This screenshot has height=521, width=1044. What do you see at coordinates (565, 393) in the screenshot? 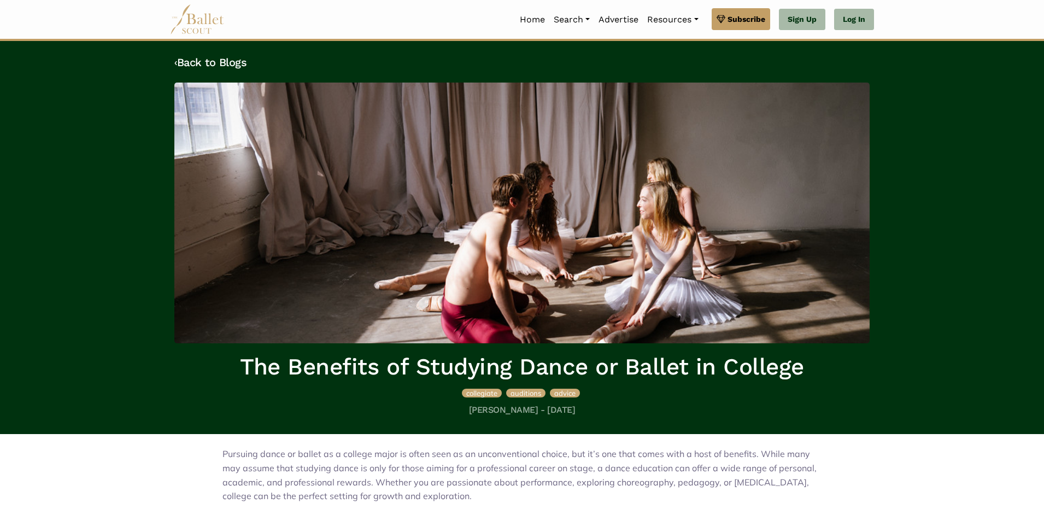
I see `span: advice` at bounding box center [565, 393].